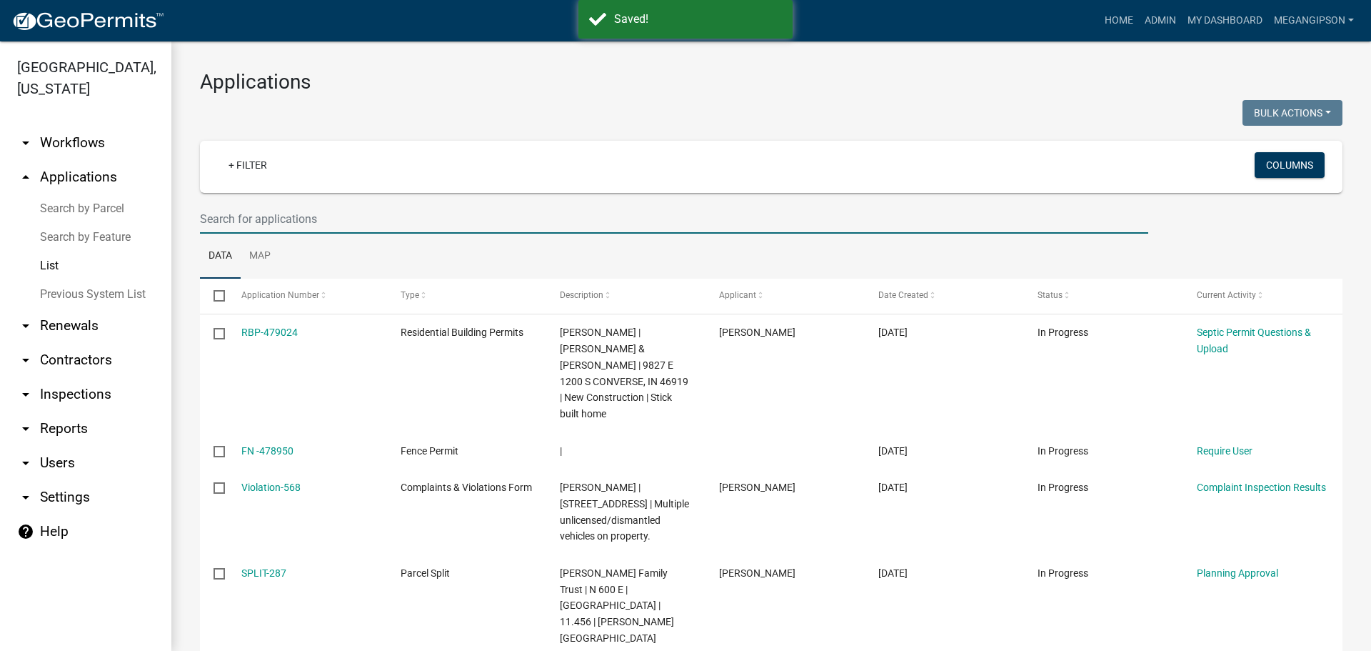  I want to click on span: Parcel Split, so click(425, 573).